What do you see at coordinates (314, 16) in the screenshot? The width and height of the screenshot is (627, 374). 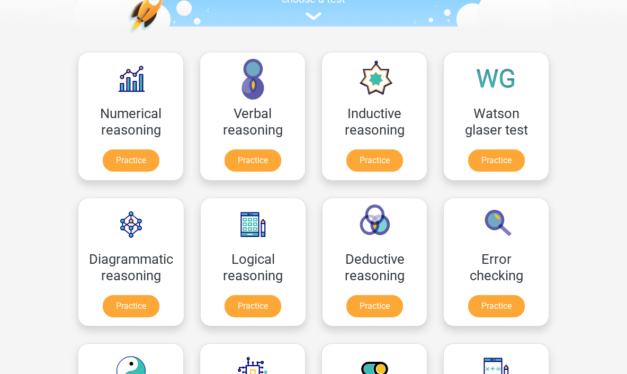 I see `img: assessment` at bounding box center [314, 16].